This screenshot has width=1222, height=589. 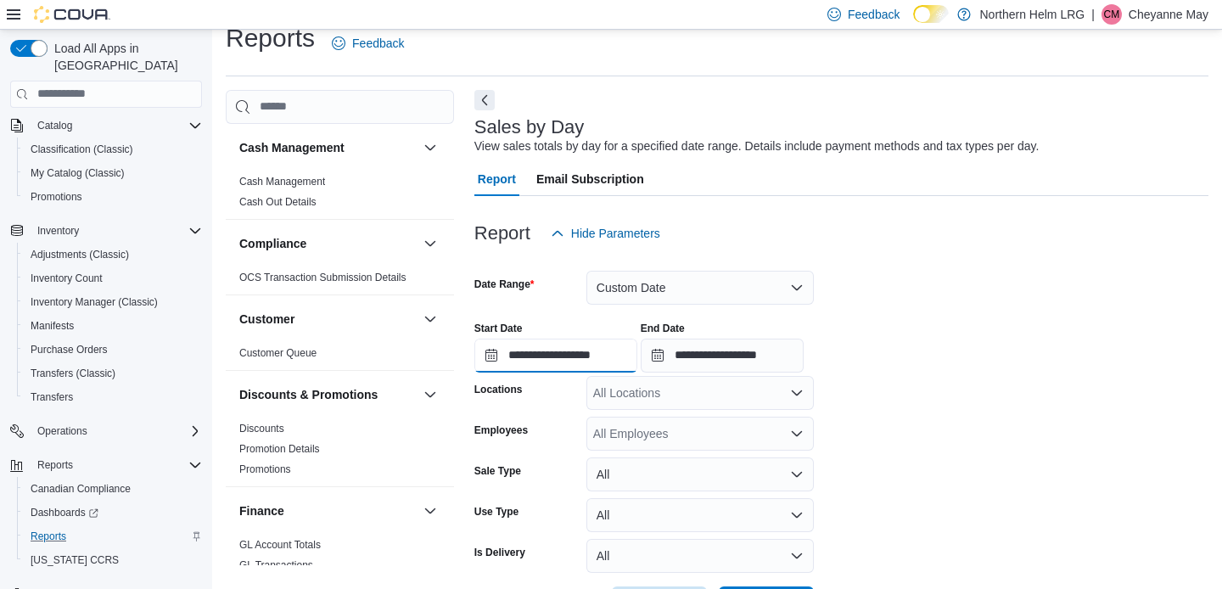 I want to click on span: Inventory, so click(x=116, y=231).